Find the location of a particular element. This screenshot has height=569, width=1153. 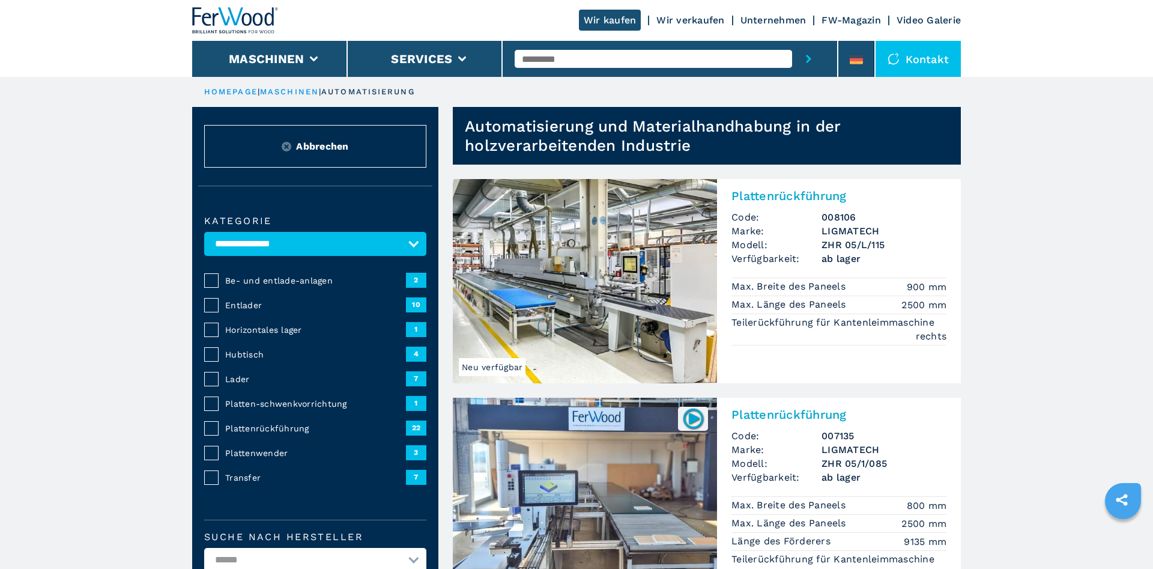

h3: ZHR 05/1/085 is located at coordinates (884, 463).